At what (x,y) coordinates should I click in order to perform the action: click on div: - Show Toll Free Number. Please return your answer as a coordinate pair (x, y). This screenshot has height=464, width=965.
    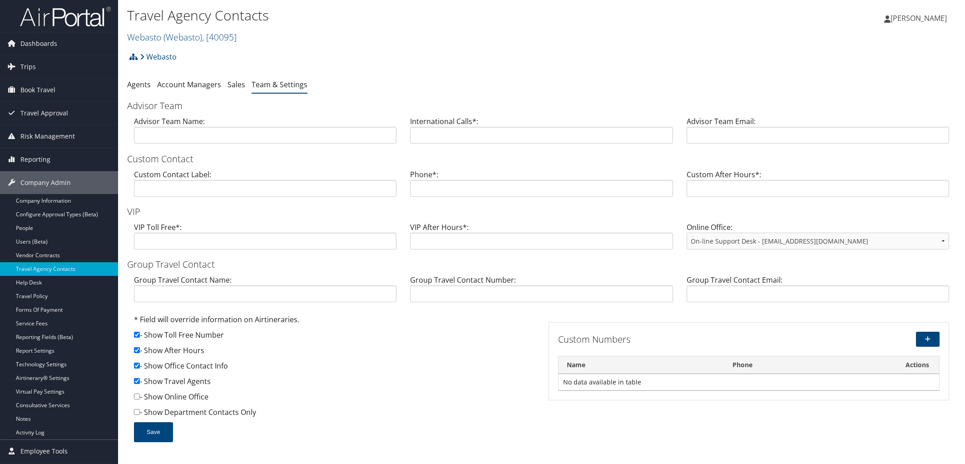
    Looking at the image, I should click on (334, 337).